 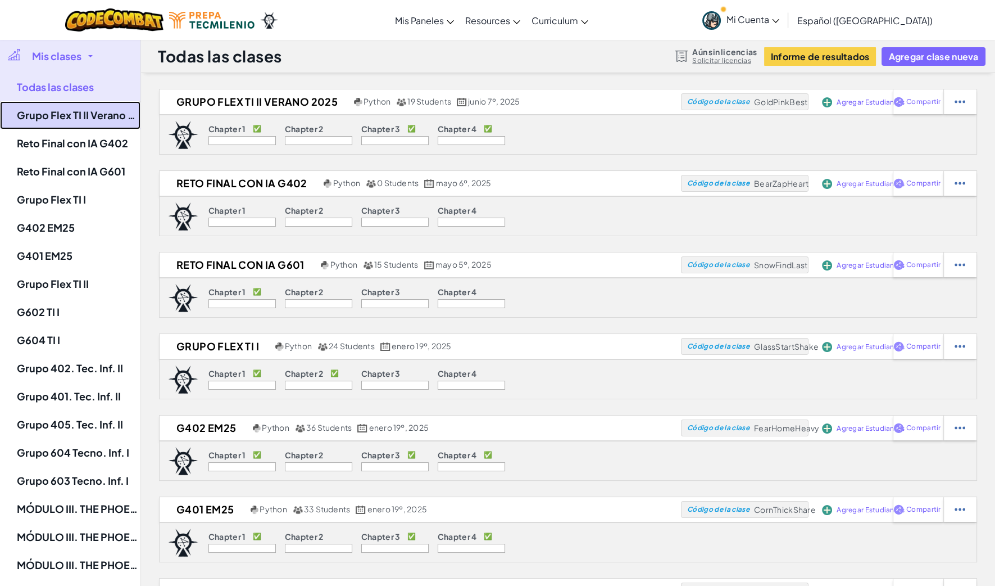 What do you see at coordinates (429, 101) in the screenshot?
I see `span: 19 Students` at bounding box center [429, 101].